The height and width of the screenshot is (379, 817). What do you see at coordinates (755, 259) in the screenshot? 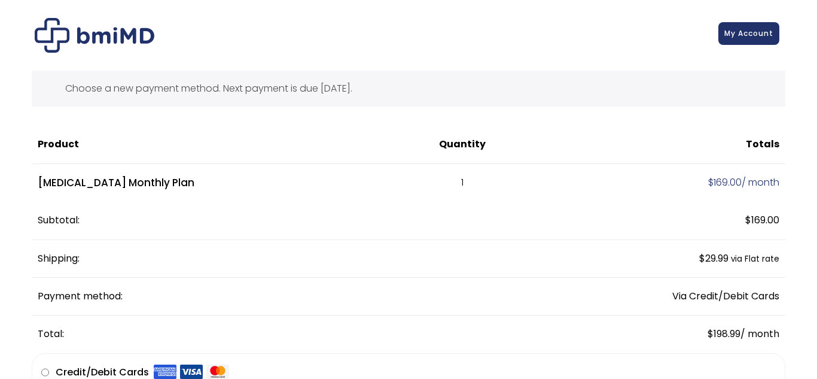
I see `small: via Flat rate` at bounding box center [755, 259].